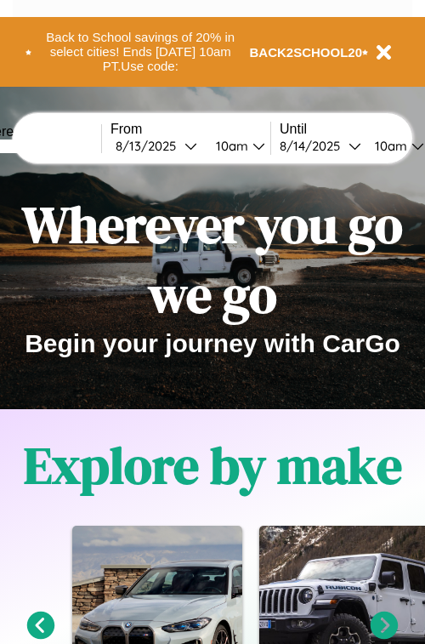 This screenshot has height=644, width=425. What do you see at coordinates (314, 145) in the screenshot?
I see `div: 8 / 14 / 2025` at bounding box center [314, 145].